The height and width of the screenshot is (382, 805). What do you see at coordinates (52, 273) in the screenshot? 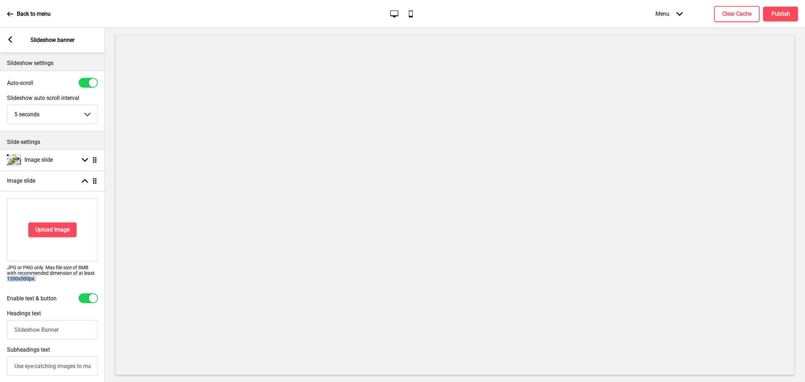
I see `p: JPG or PNG only. Max file size of 8MB with recommended dimension of at least 1200x500px.` at bounding box center [52, 273].